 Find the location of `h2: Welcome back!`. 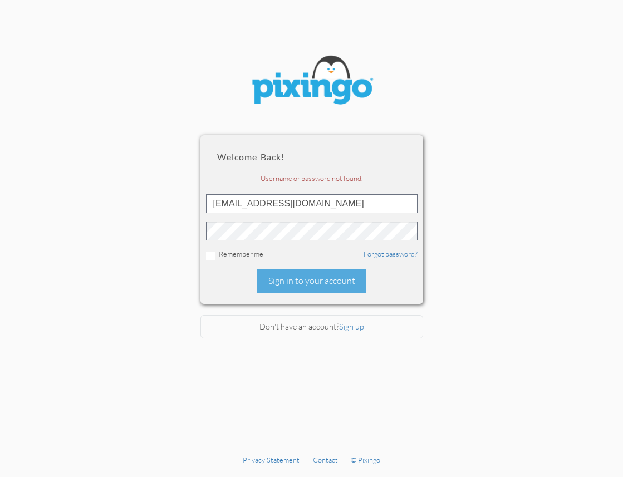

h2: Welcome back! is located at coordinates (312, 157).